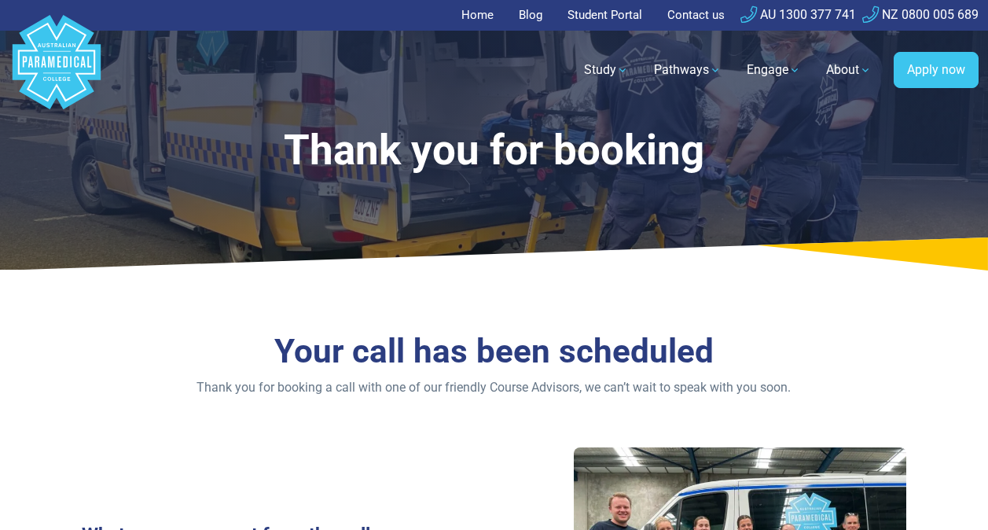 The width and height of the screenshot is (988, 530). What do you see at coordinates (606, 70) in the screenshot?
I see `a: Study` at bounding box center [606, 70].